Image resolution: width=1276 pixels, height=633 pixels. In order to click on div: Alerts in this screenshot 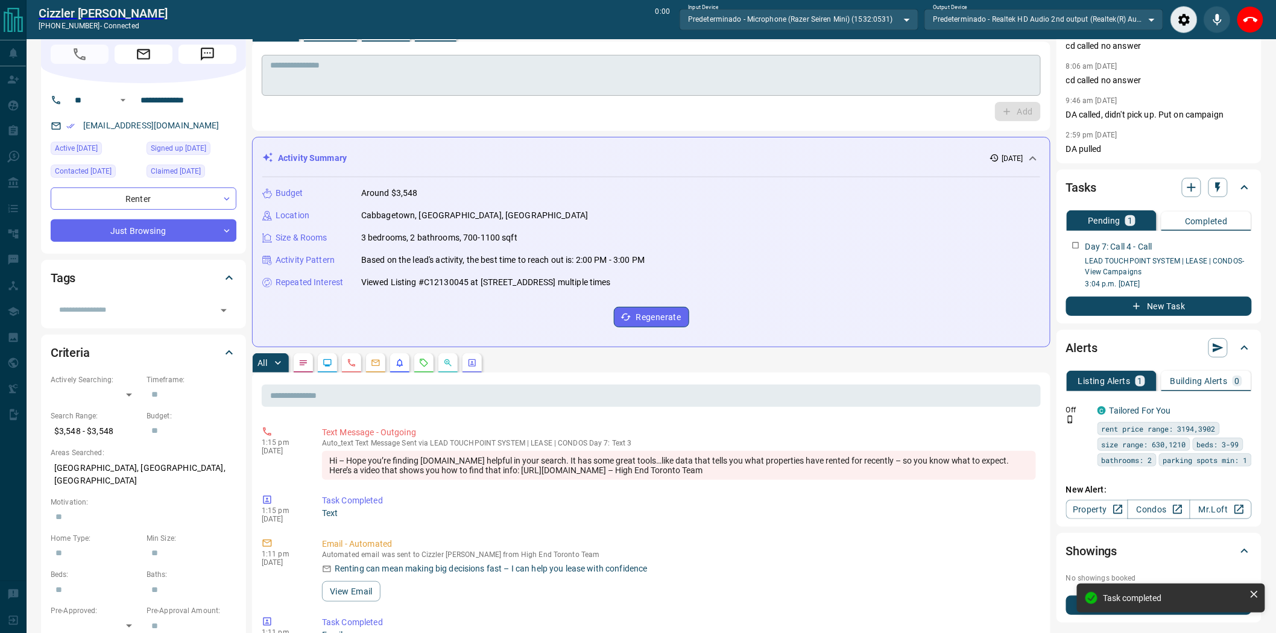, I will do `click(1159, 348)`.